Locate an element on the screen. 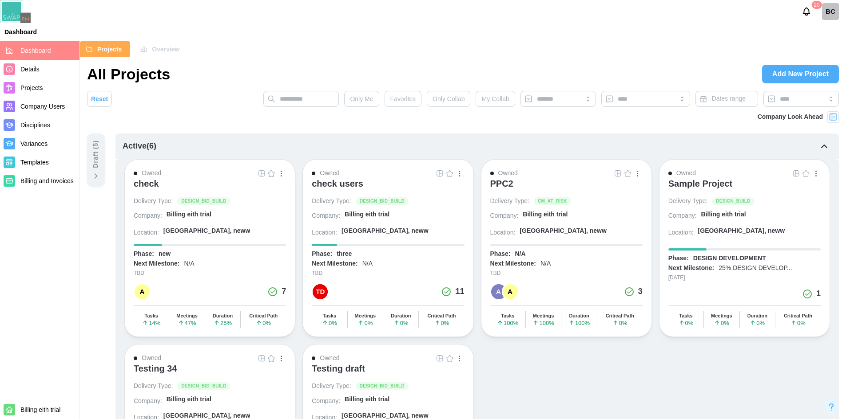 The height and width of the screenshot is (419, 846). a: Testing 34 is located at coordinates (210, 373).